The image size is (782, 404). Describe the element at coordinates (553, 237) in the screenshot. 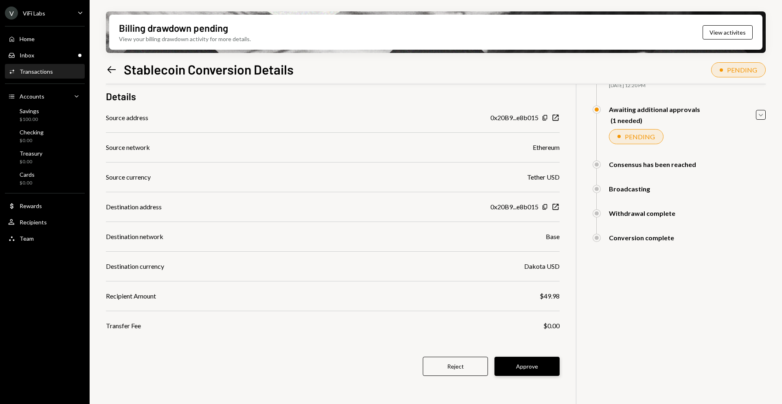

I see `div: Base` at that location.